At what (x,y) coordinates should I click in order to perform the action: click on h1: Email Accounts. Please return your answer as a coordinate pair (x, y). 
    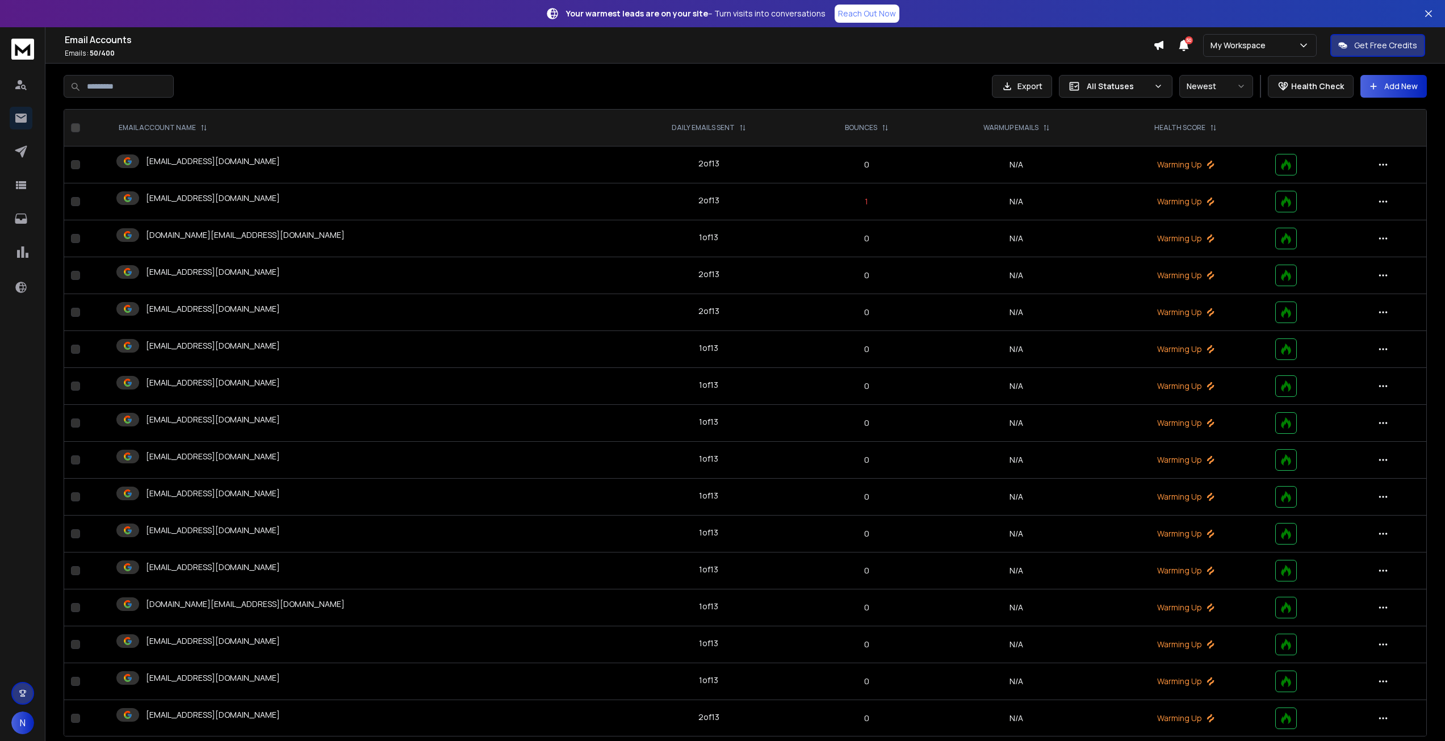
    Looking at the image, I should click on (609, 40).